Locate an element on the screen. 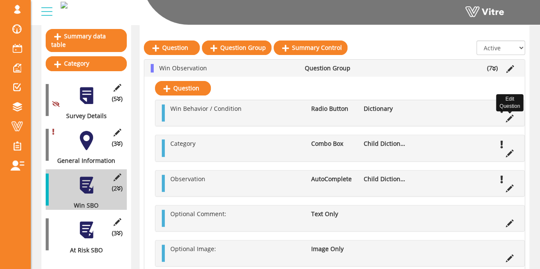 Image resolution: width=540 pixels, height=269 pixels. span: Win Behavior / Condition is located at coordinates (206, 108).